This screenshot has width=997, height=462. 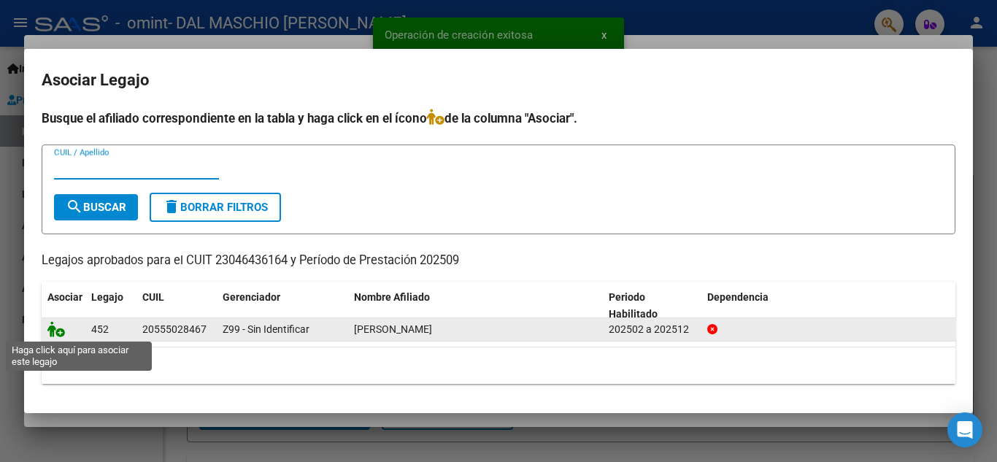 What do you see at coordinates (633, 305) in the screenshot?
I see `span: Periodo Habilitado` at bounding box center [633, 305].